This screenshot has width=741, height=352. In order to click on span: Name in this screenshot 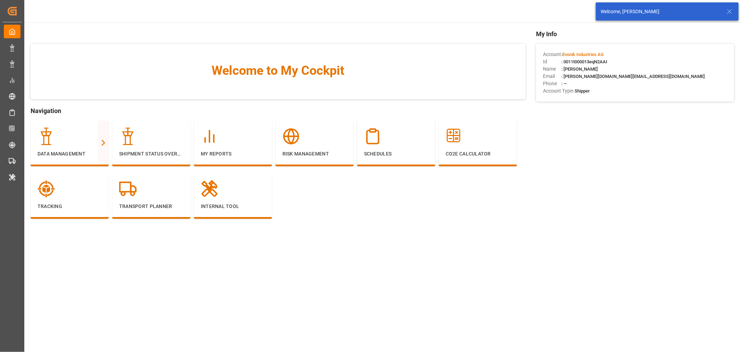, I will do `click(552, 69)`.